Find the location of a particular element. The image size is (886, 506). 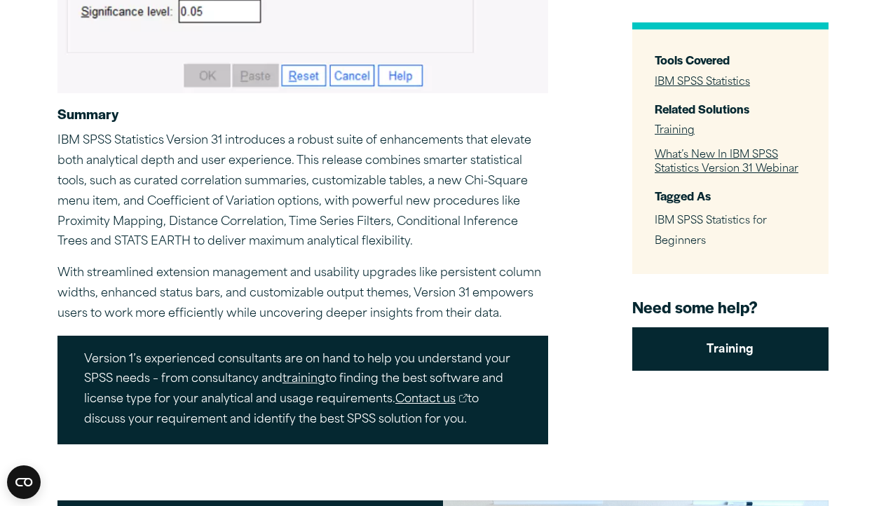

p: IBM SPSS Statistics Version 31 introduces a robust suite of enhancements that elevate both analyt... is located at coordinates (303, 191).